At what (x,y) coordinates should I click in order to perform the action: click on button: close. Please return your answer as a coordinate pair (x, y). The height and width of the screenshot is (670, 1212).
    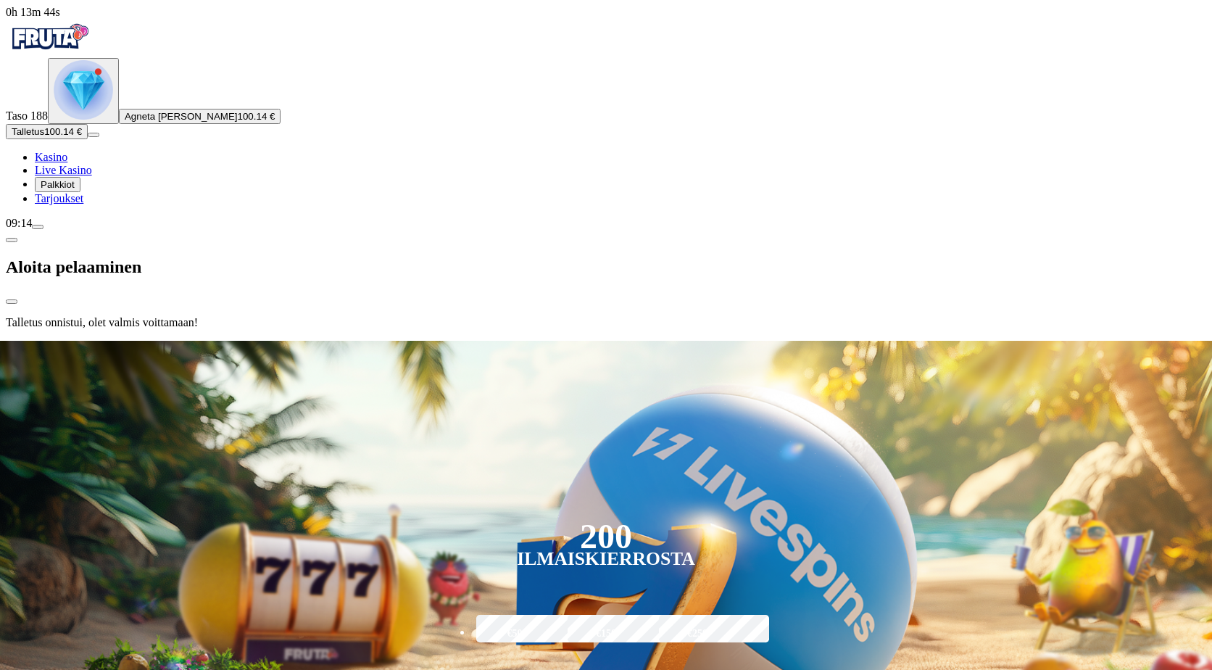
    Looking at the image, I should click on (12, 302).